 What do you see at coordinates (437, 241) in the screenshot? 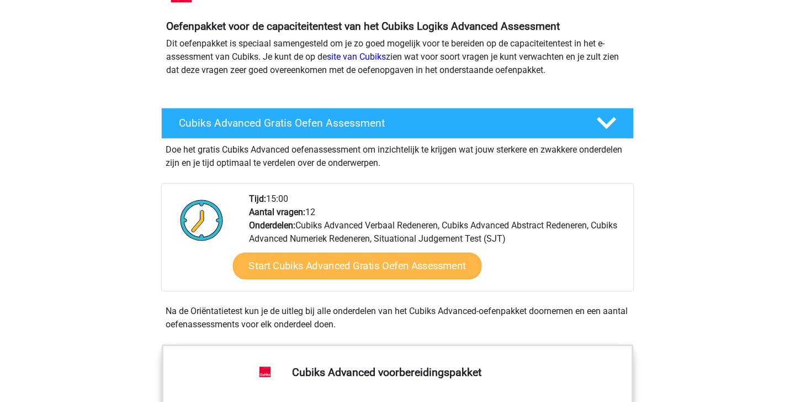
I see `div: 15:00 12 Cubiks Advanced Verbaal Redeneren, Cubiks Advanced Abstract Redeneren, Cubiks Advanced N...` at bounding box center [437, 241].